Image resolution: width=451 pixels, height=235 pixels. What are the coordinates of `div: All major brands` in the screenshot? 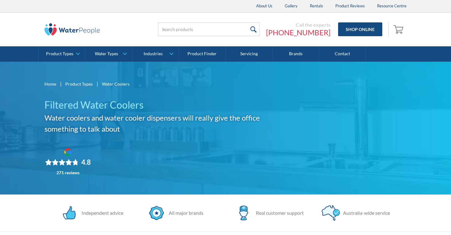 It's located at (184, 213).